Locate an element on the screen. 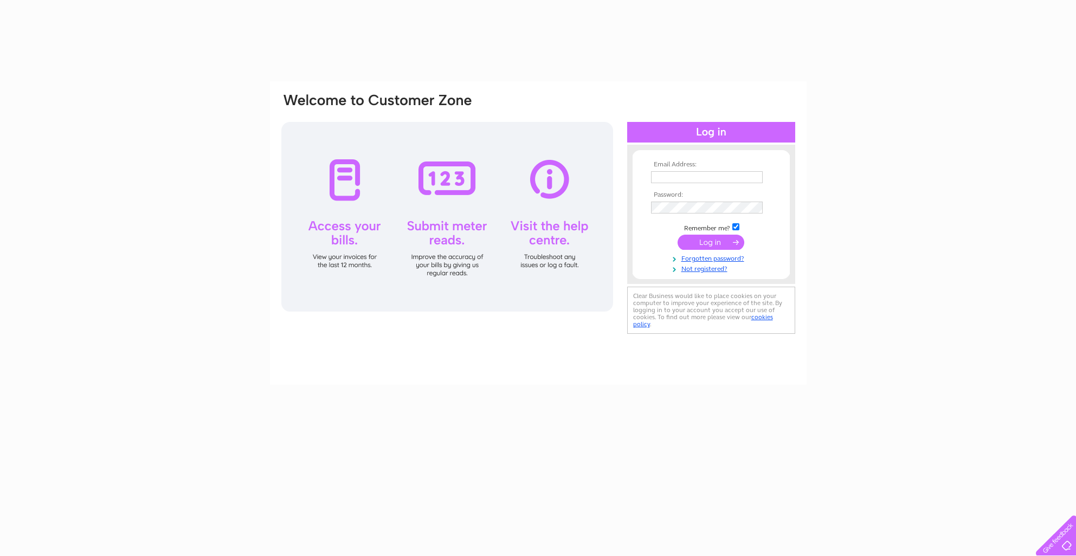 This screenshot has width=1076, height=556. td: Remember me? is located at coordinates (711, 227).